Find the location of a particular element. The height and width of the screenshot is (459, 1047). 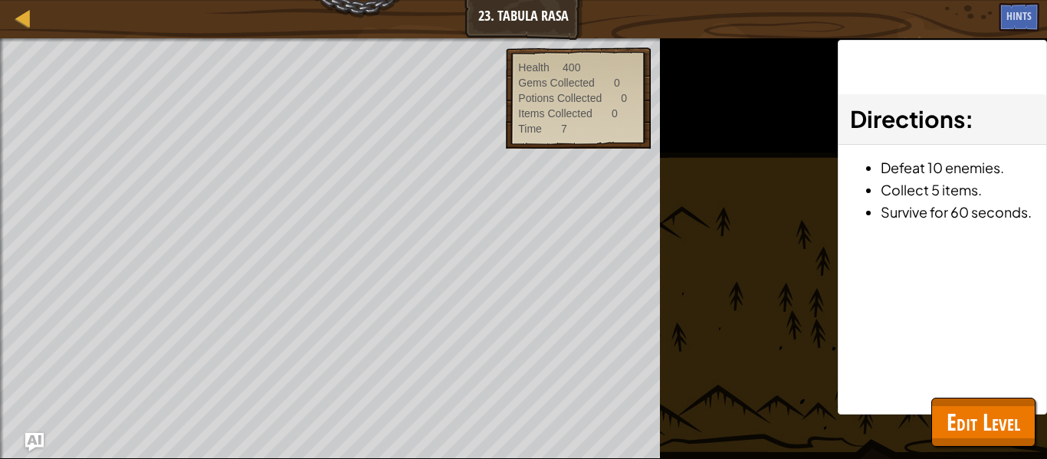

span: Edit Level is located at coordinates (983, 421).